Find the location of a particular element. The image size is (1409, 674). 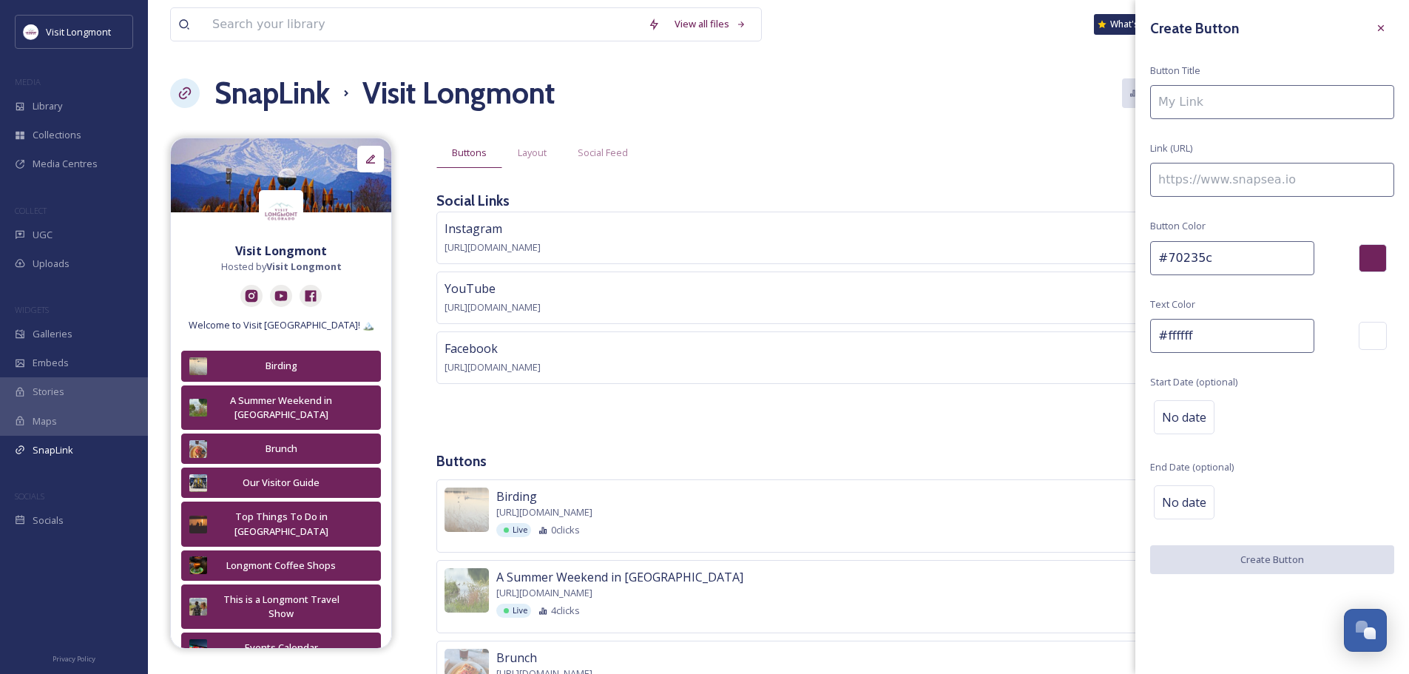

span: Start Date (optional) is located at coordinates (1193, 382).